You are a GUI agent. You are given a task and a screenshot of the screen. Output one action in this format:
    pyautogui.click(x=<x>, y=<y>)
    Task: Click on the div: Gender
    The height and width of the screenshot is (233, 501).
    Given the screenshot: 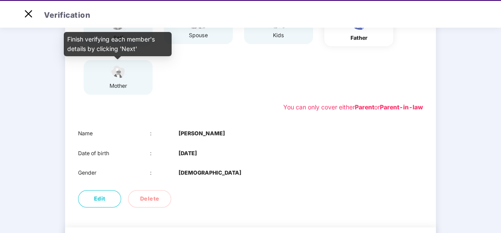 What is the action you would take?
    pyautogui.click(x=114, y=173)
    